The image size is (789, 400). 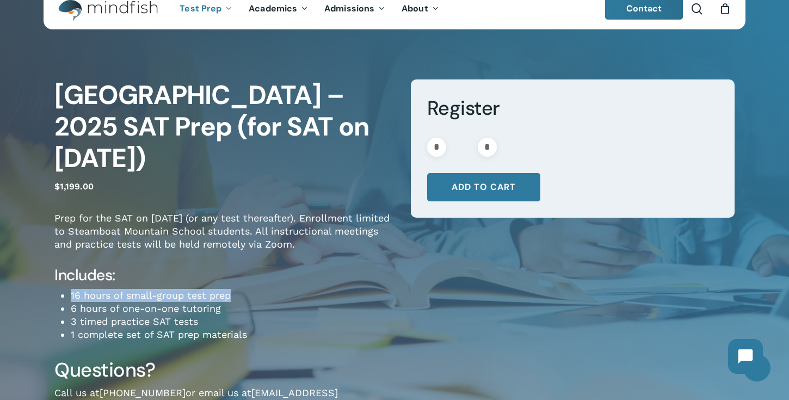 I want to click on h3: Register, so click(x=573, y=108).